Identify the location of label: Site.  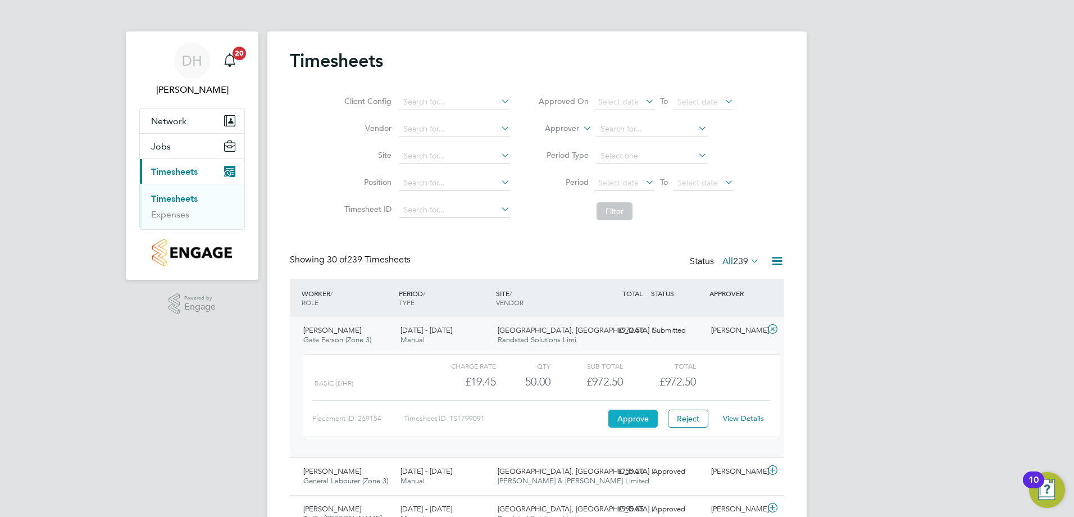
(366, 155).